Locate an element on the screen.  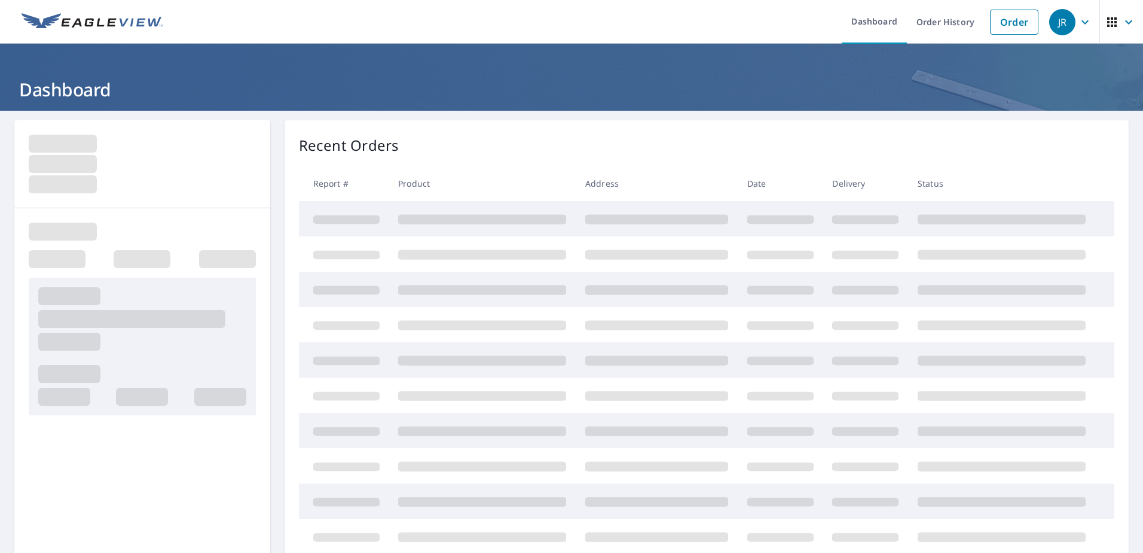
h1: Dashboard is located at coordinates (572, 89).